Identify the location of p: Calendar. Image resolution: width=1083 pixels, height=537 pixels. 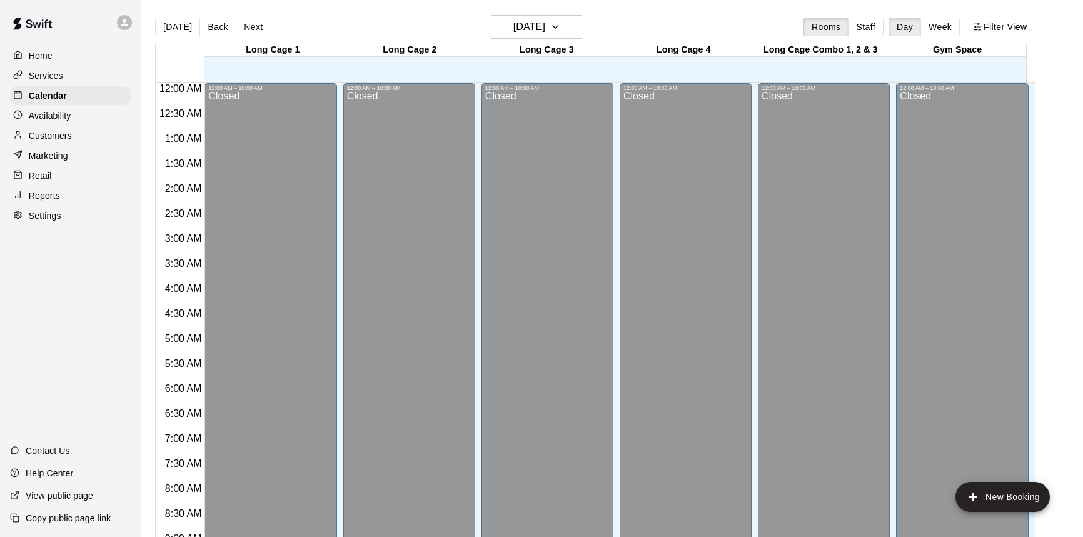
(48, 96).